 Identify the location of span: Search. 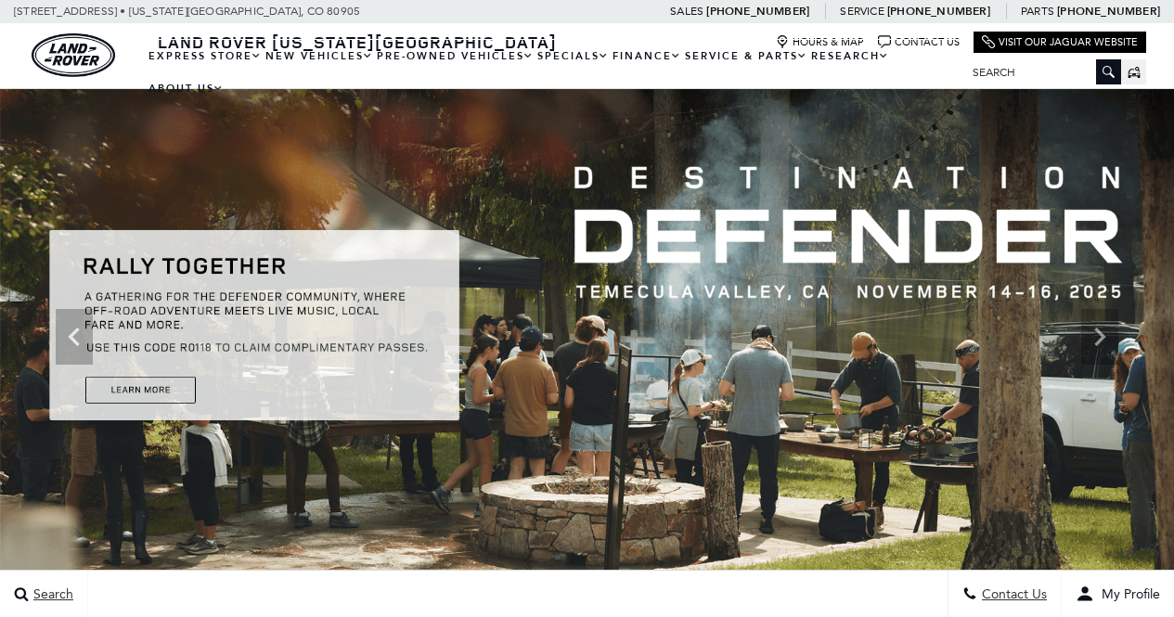
(51, 594).